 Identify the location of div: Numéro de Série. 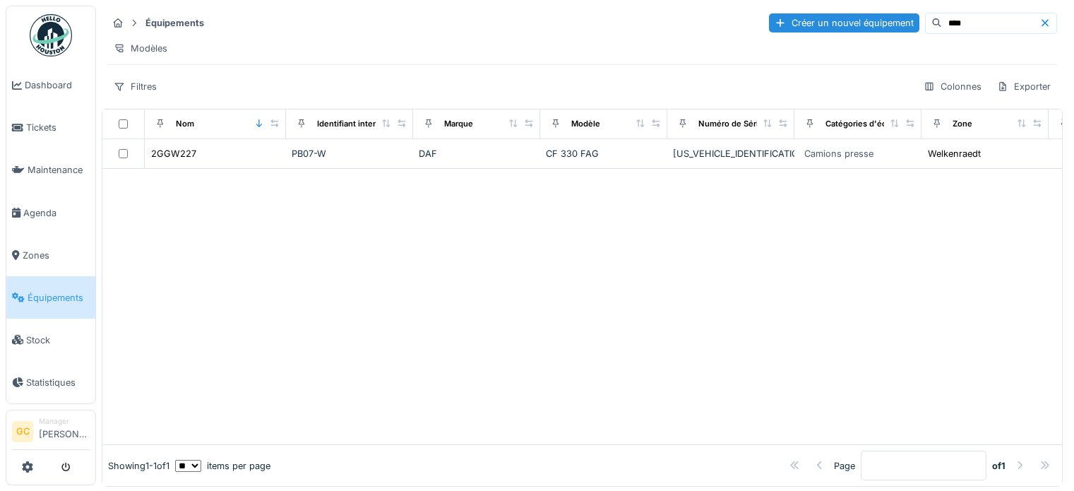
(731, 124).